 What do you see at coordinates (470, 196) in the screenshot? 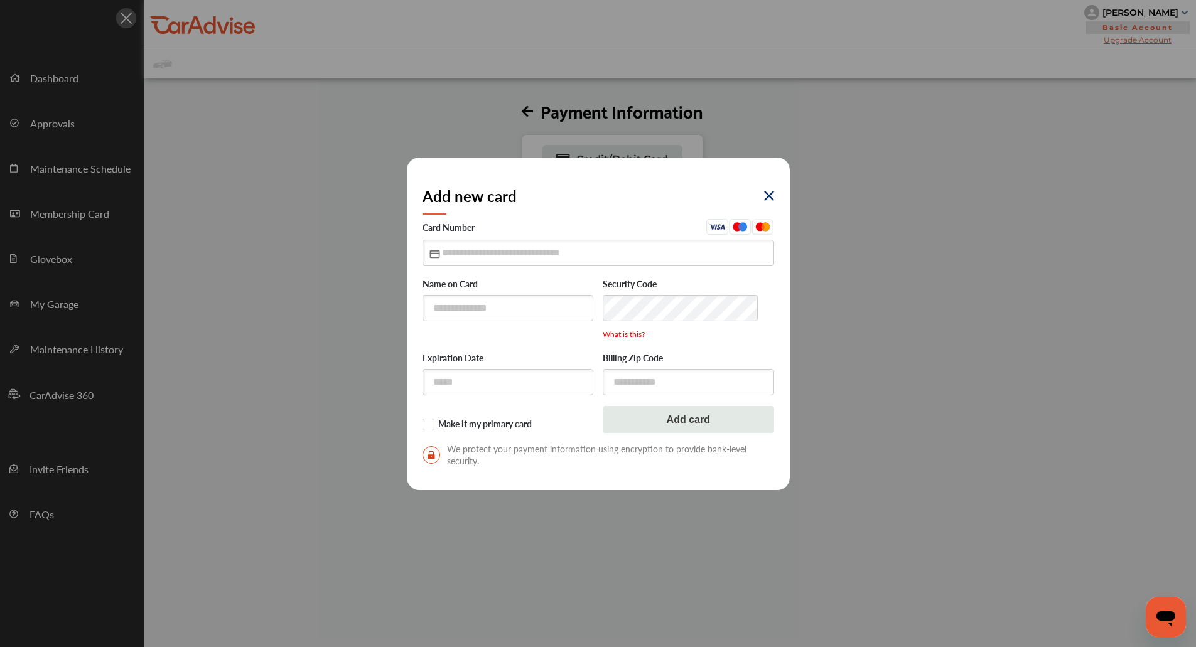
I see `h2: Add new card` at bounding box center [470, 196].